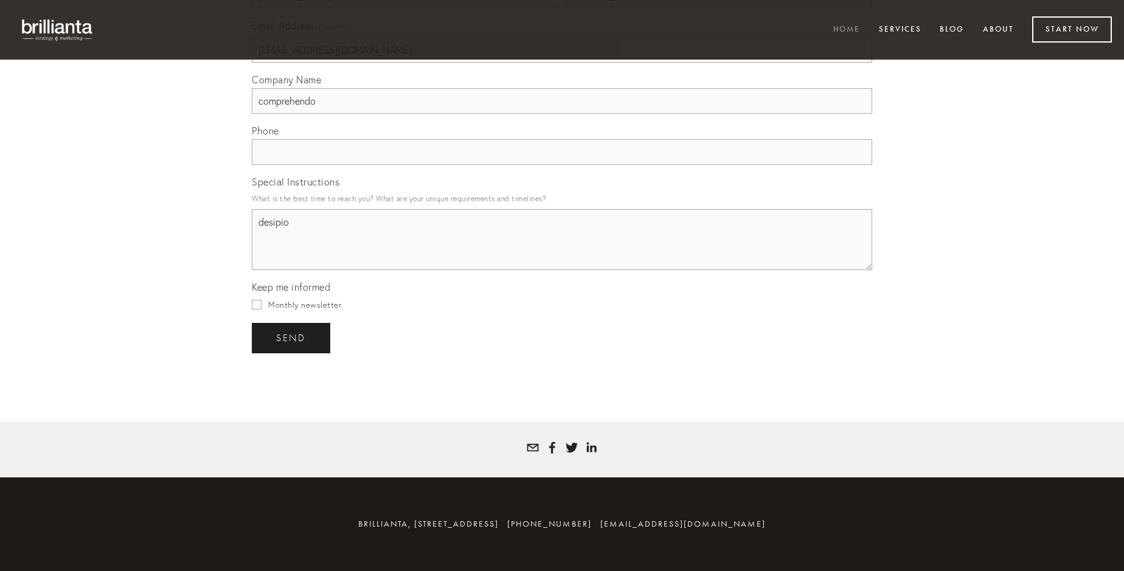 The image size is (1124, 571). I want to click on a: Tatyana Bolotnikov White, so click(552, 448).